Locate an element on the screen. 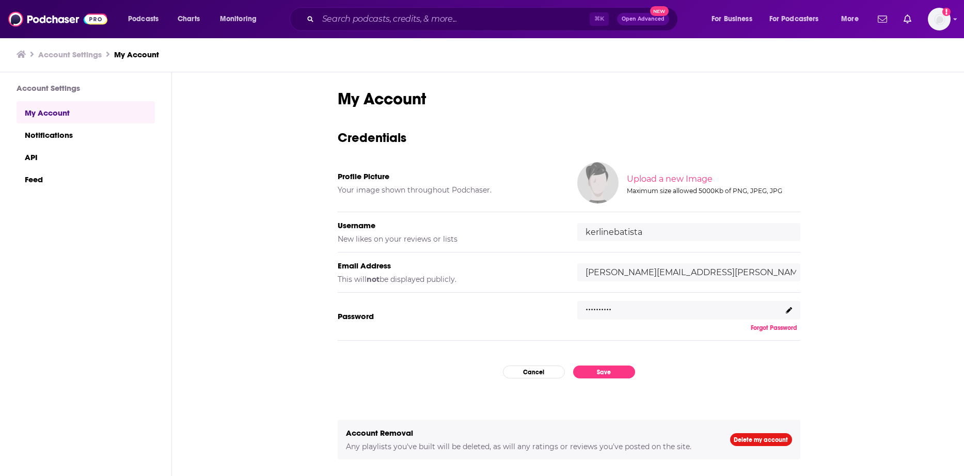 This screenshot has height=476, width=964. input: email is located at coordinates (689, 272).